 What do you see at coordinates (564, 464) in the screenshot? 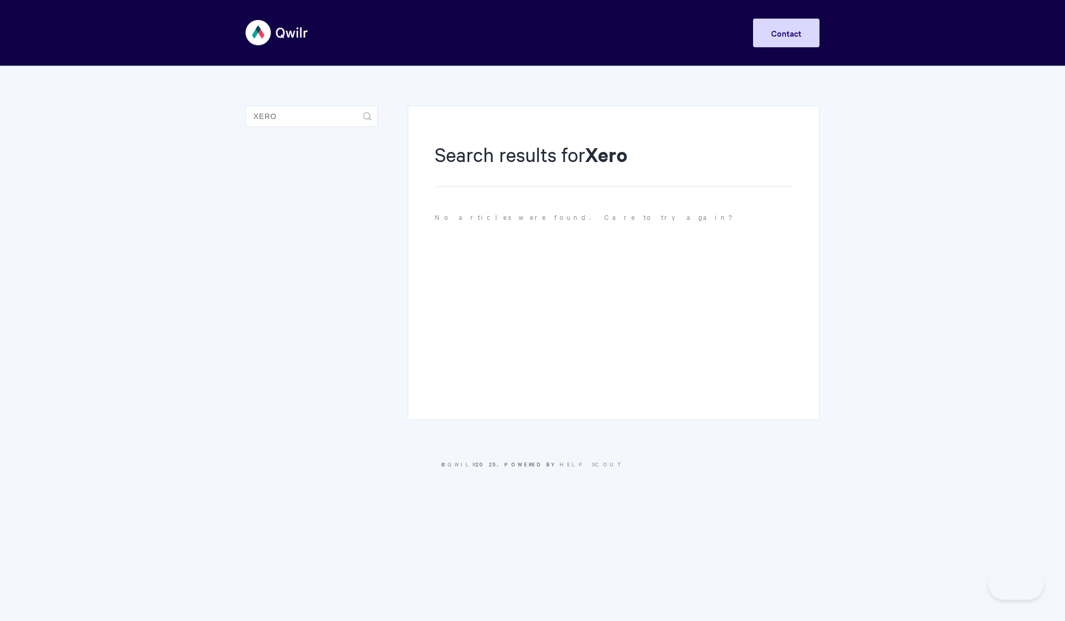
I see `span: Powered by` at bounding box center [564, 464].